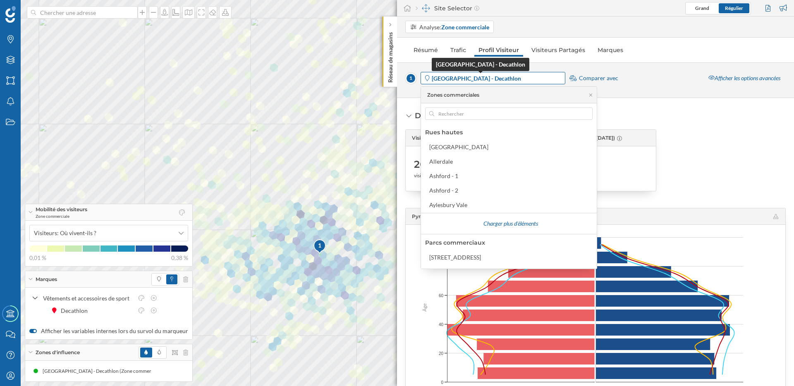  What do you see at coordinates (426, 50) in the screenshot?
I see `a: Résumé` at bounding box center [426, 50].